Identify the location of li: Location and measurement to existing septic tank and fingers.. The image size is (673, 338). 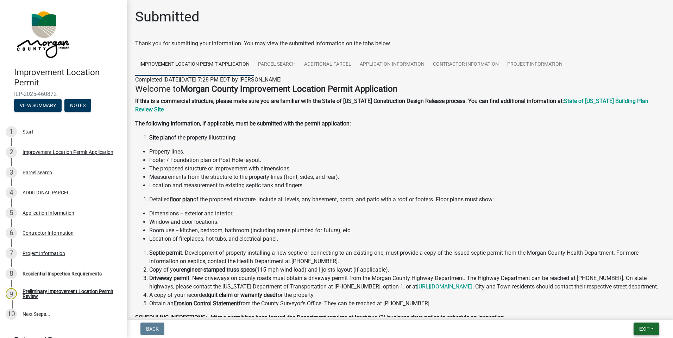
(407, 186).